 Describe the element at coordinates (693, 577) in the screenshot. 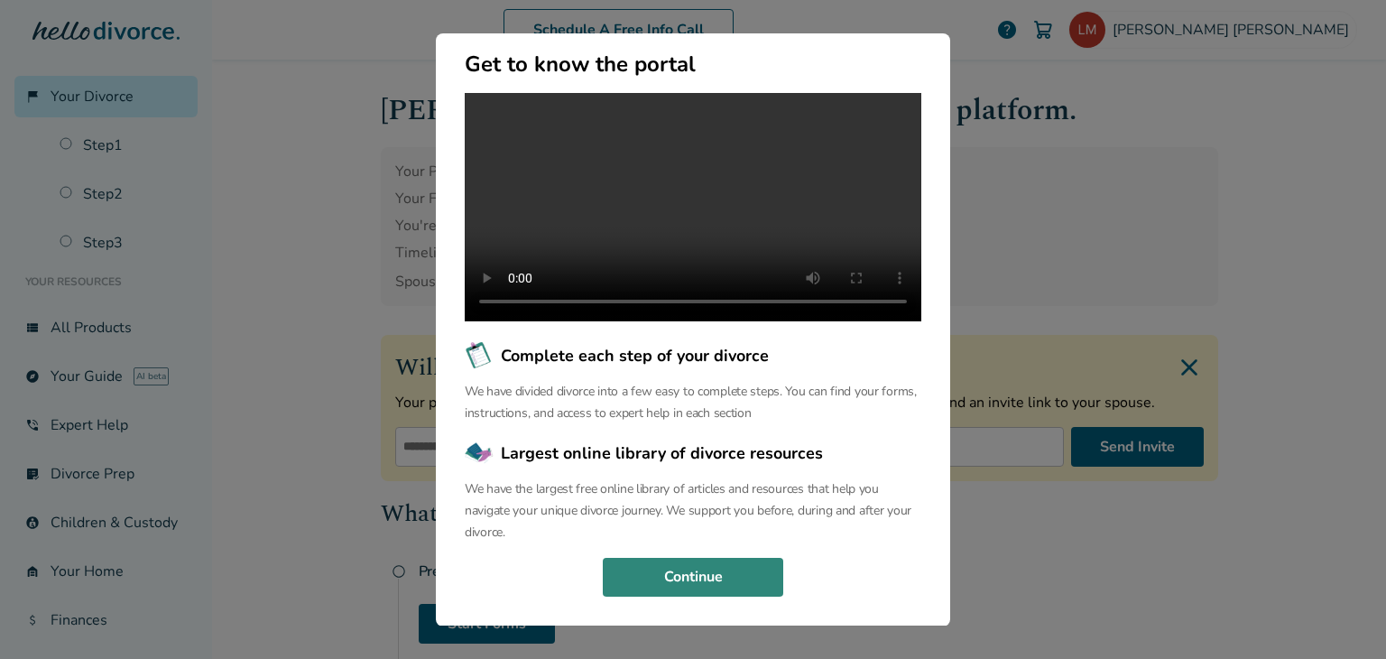

I see `button: Continue` at that location.